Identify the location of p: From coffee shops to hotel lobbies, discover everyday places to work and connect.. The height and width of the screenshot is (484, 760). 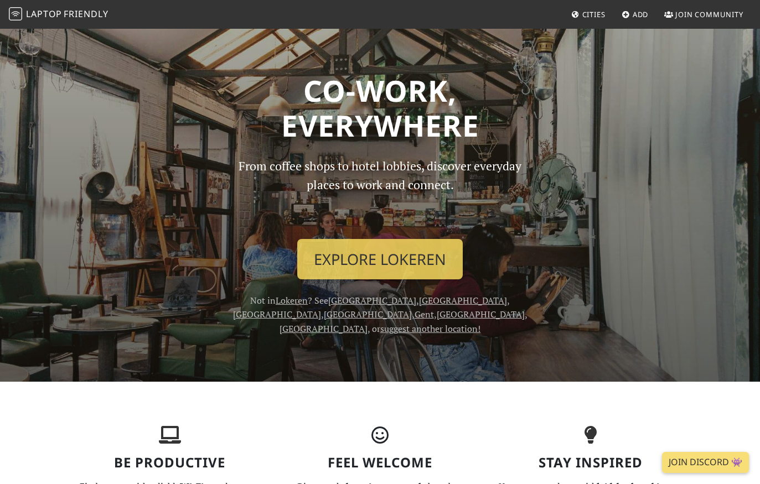
(380, 193).